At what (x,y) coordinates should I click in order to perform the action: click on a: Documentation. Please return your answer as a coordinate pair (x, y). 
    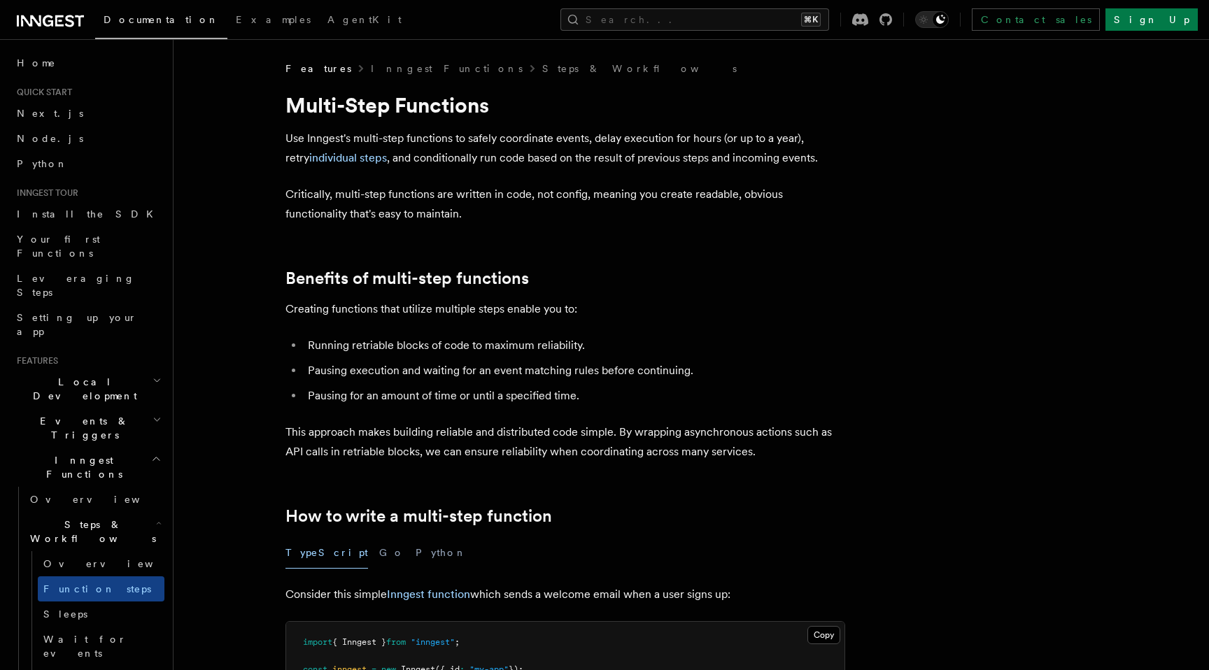
    Looking at the image, I should click on (161, 22).